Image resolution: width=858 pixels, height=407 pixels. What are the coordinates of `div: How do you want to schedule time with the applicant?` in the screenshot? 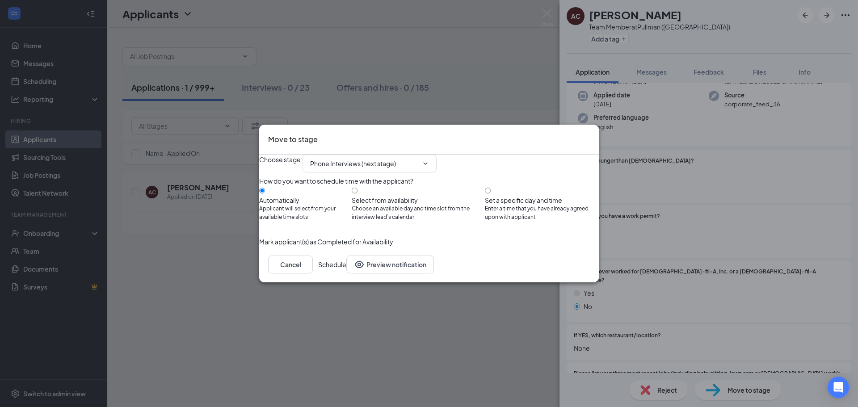 It's located at (429, 181).